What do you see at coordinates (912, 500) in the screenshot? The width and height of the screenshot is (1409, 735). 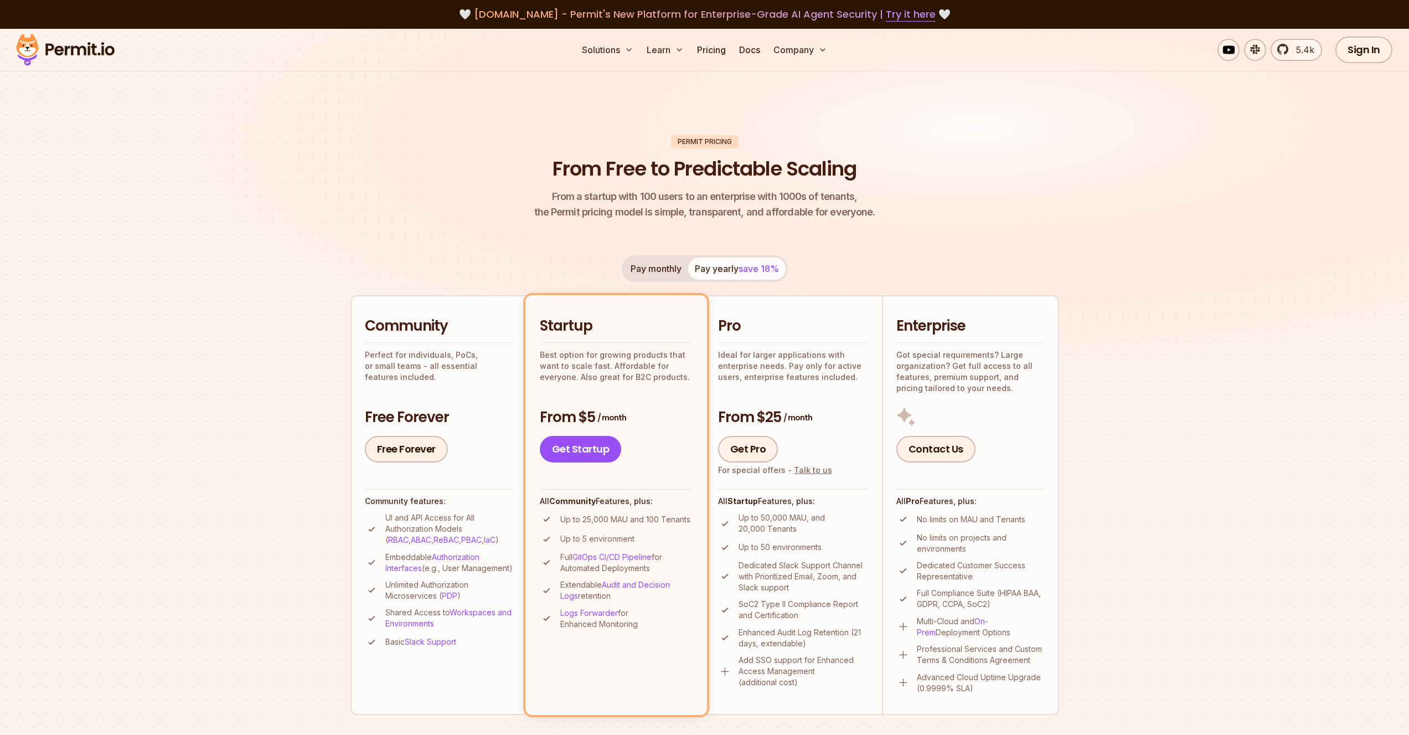 I see `strong: Pro` at bounding box center [912, 500].